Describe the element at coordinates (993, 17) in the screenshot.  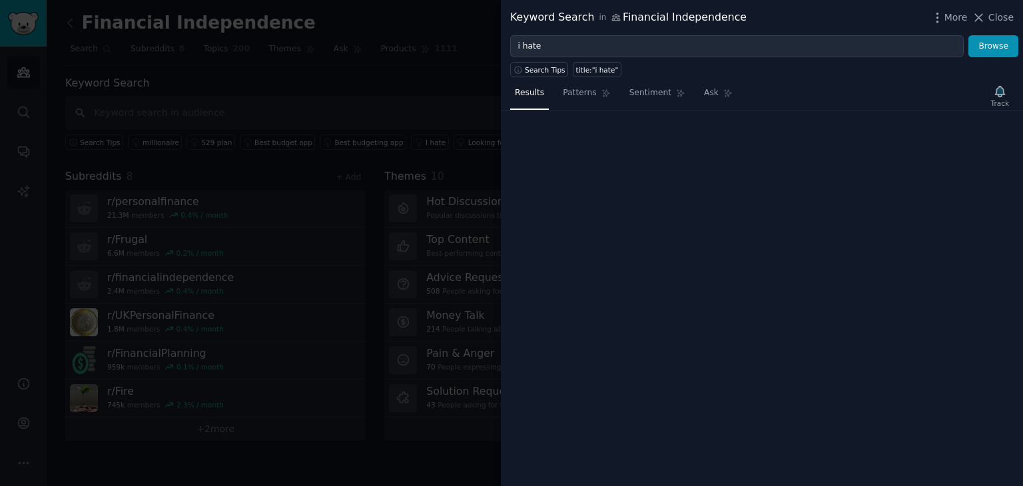
I see `button: Close` at that location.